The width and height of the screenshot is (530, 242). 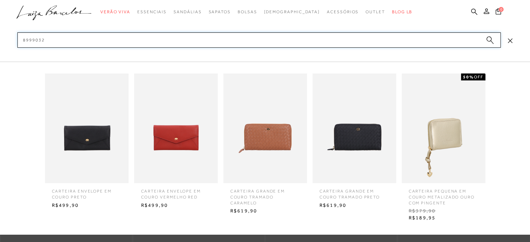 I want to click on a: CARTEIRA GRANDE EM COURO TRAMADO CARAMELO CARTEIRA GRANDE EM COURO TRAMADO CARAMELO R$619,90, so click(x=265, y=145).